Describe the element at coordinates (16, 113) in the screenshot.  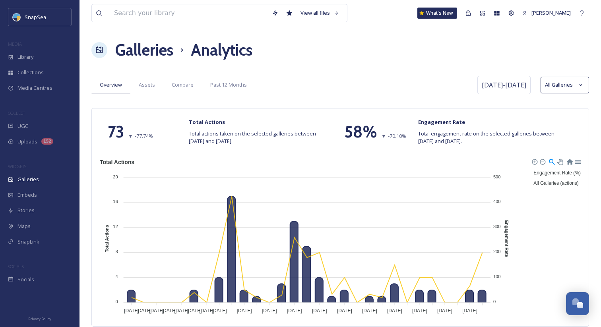
I see `span: COLLECT` at that location.